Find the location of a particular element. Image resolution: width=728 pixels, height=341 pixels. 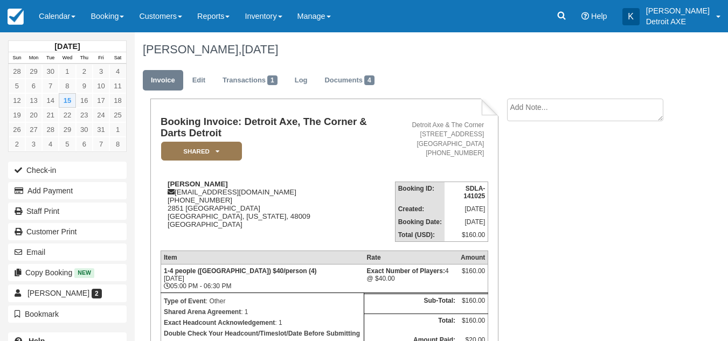

button: Check-in is located at coordinates (67, 170).